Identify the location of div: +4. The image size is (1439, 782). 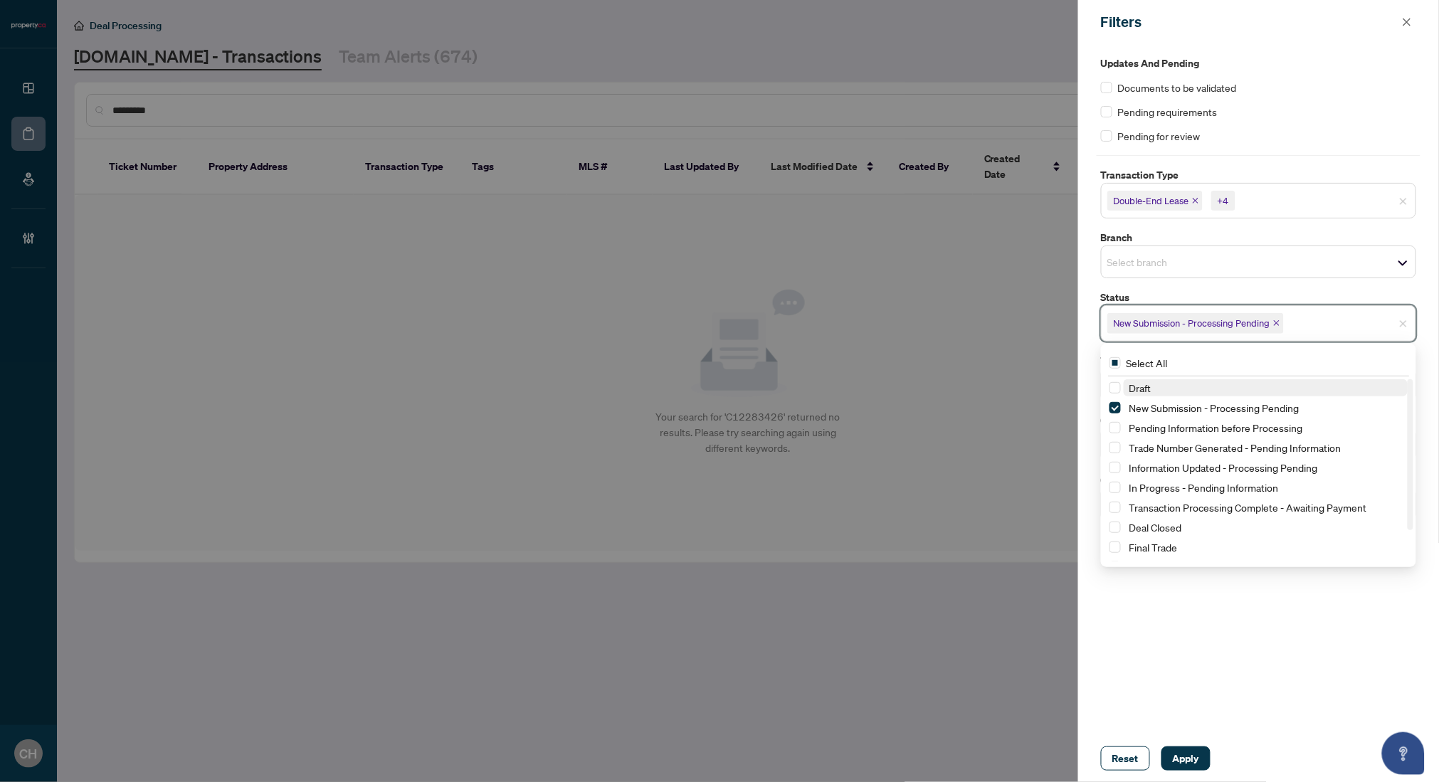
(1224, 201).